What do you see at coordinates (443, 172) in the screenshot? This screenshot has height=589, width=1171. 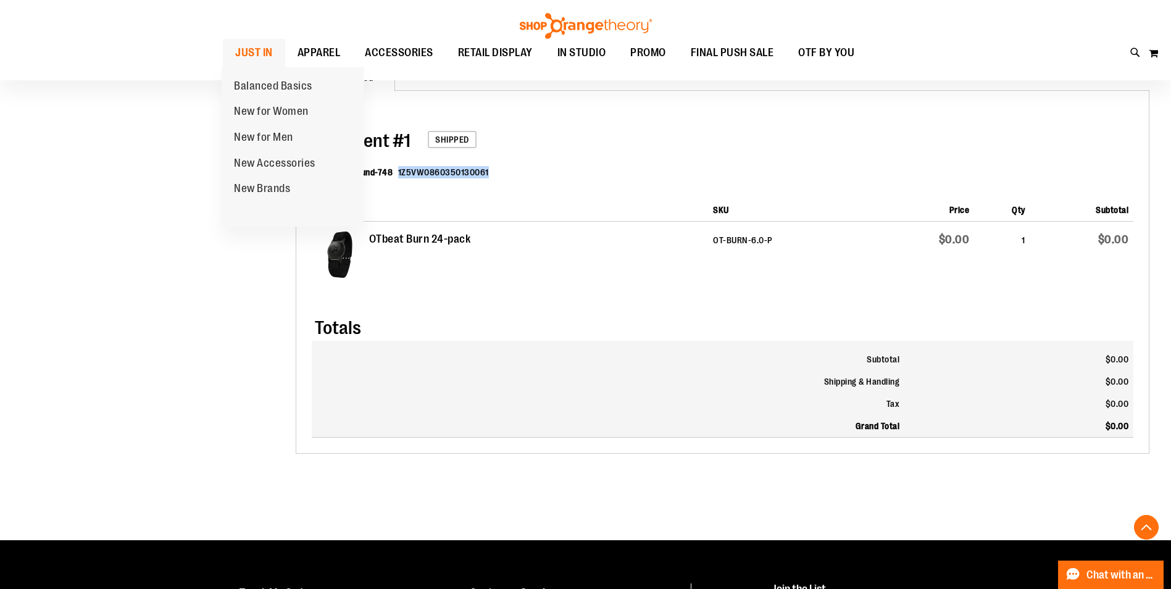 I see `dd: 1Z5VW0860350130061` at bounding box center [443, 172].